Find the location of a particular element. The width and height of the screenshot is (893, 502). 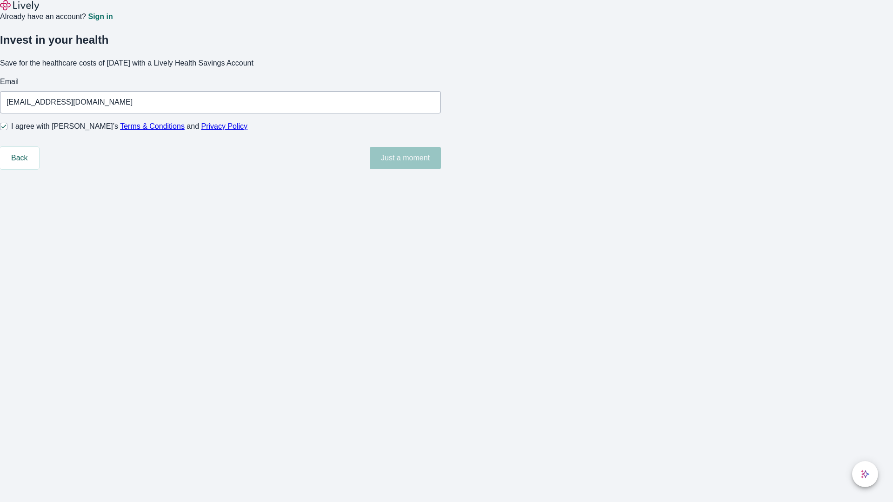

a: Terms & Conditions is located at coordinates (152, 126).